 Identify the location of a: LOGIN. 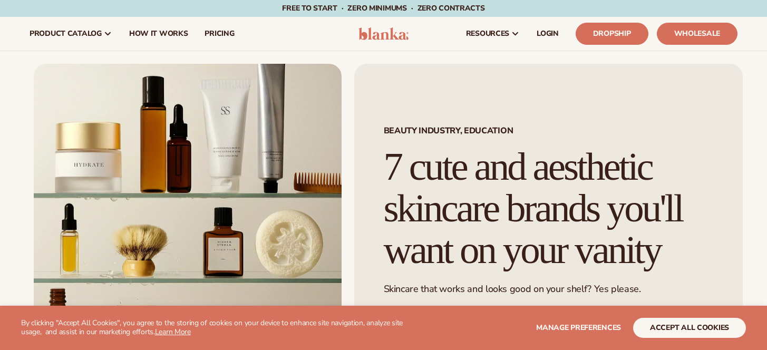
(548, 34).